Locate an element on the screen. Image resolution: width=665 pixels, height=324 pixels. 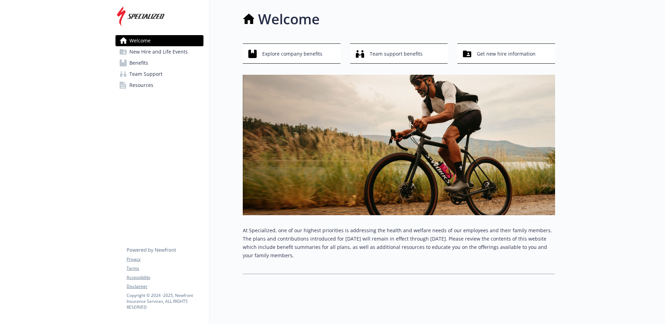
span: Get new hire information is located at coordinates (506, 54).